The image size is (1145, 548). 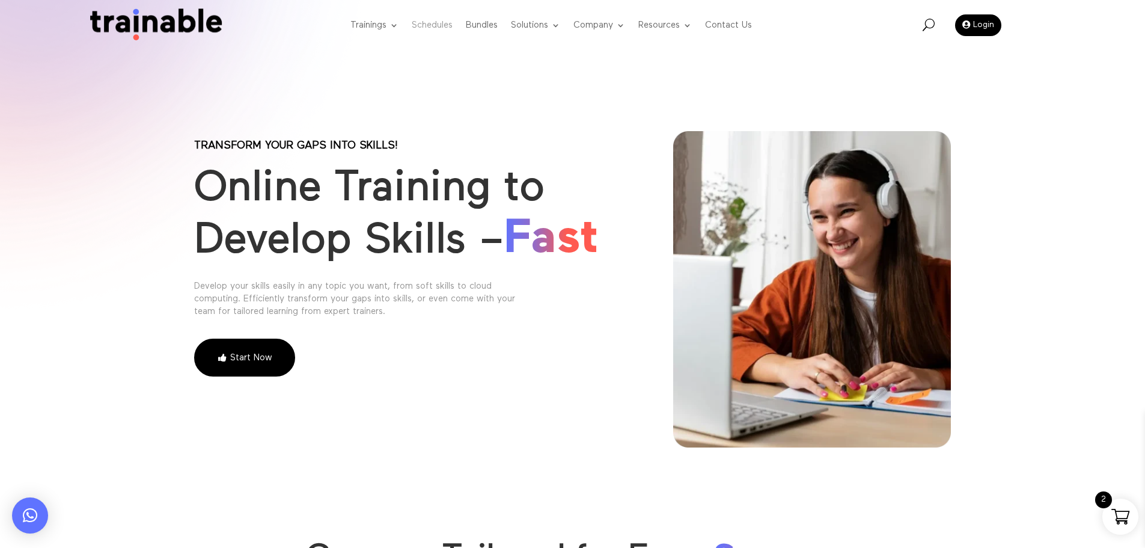 I want to click on div: Develop your skills easily in any topic you want, from soft skills to cloud computing. Efficientl..., so click(x=366, y=298).